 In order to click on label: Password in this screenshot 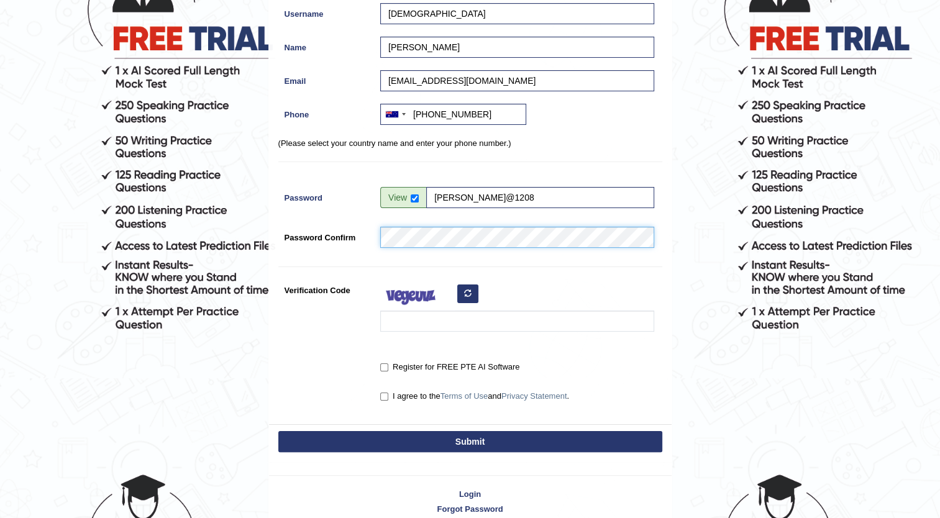, I will do `click(326, 195)`.